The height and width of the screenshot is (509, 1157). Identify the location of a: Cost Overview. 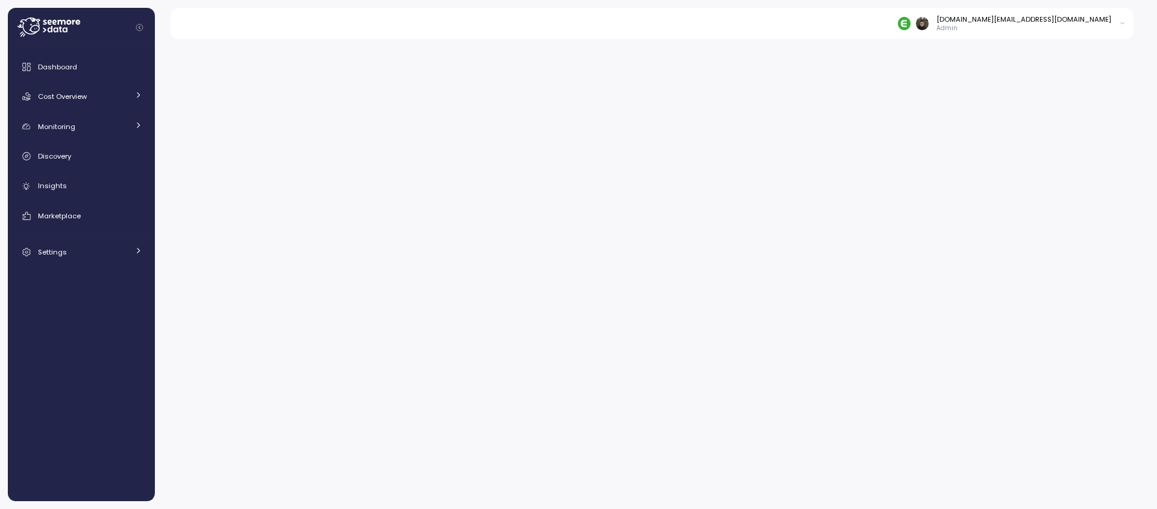
(81, 96).